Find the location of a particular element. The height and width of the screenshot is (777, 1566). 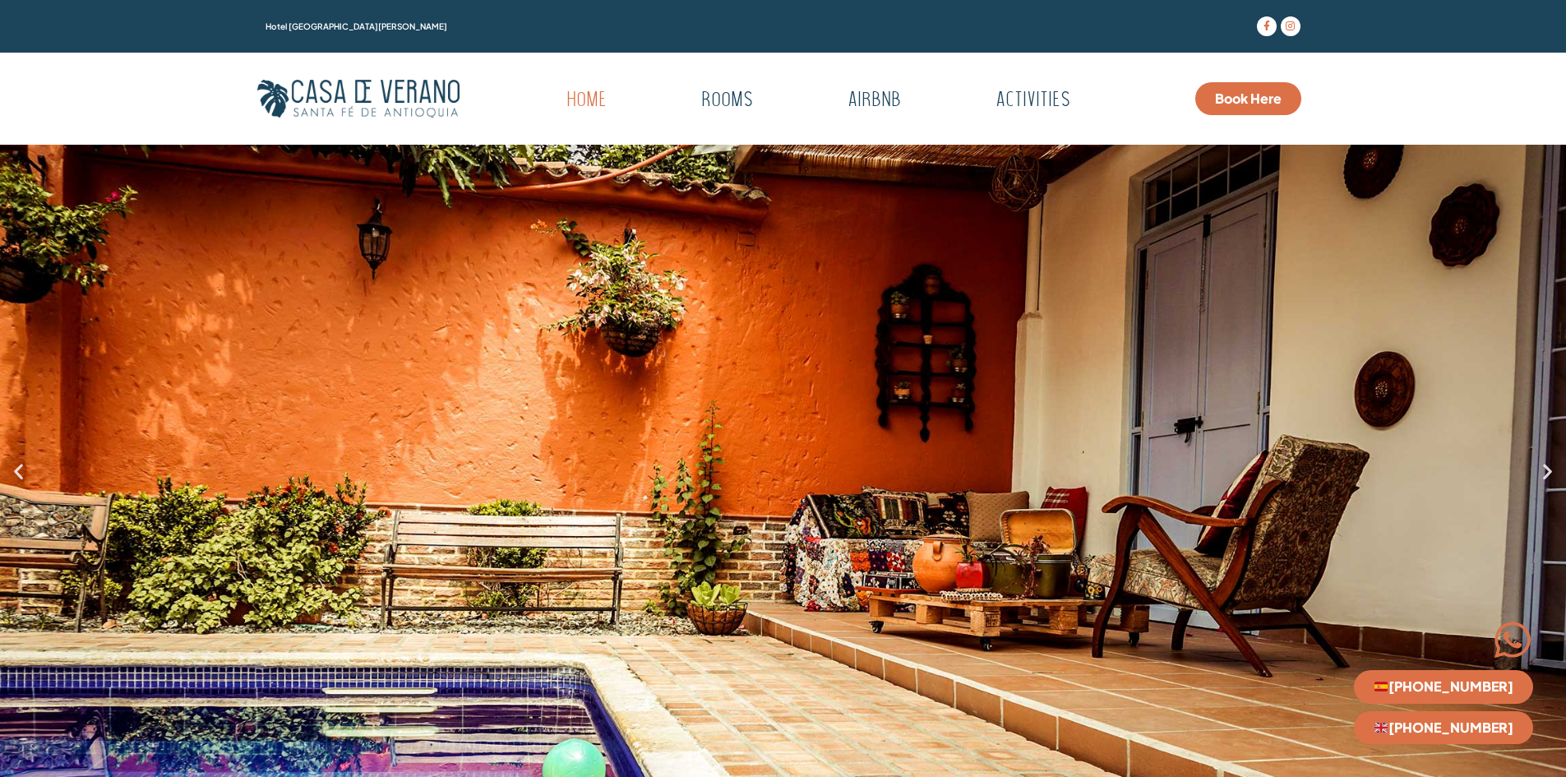

div: Previous slide is located at coordinates (18, 470).